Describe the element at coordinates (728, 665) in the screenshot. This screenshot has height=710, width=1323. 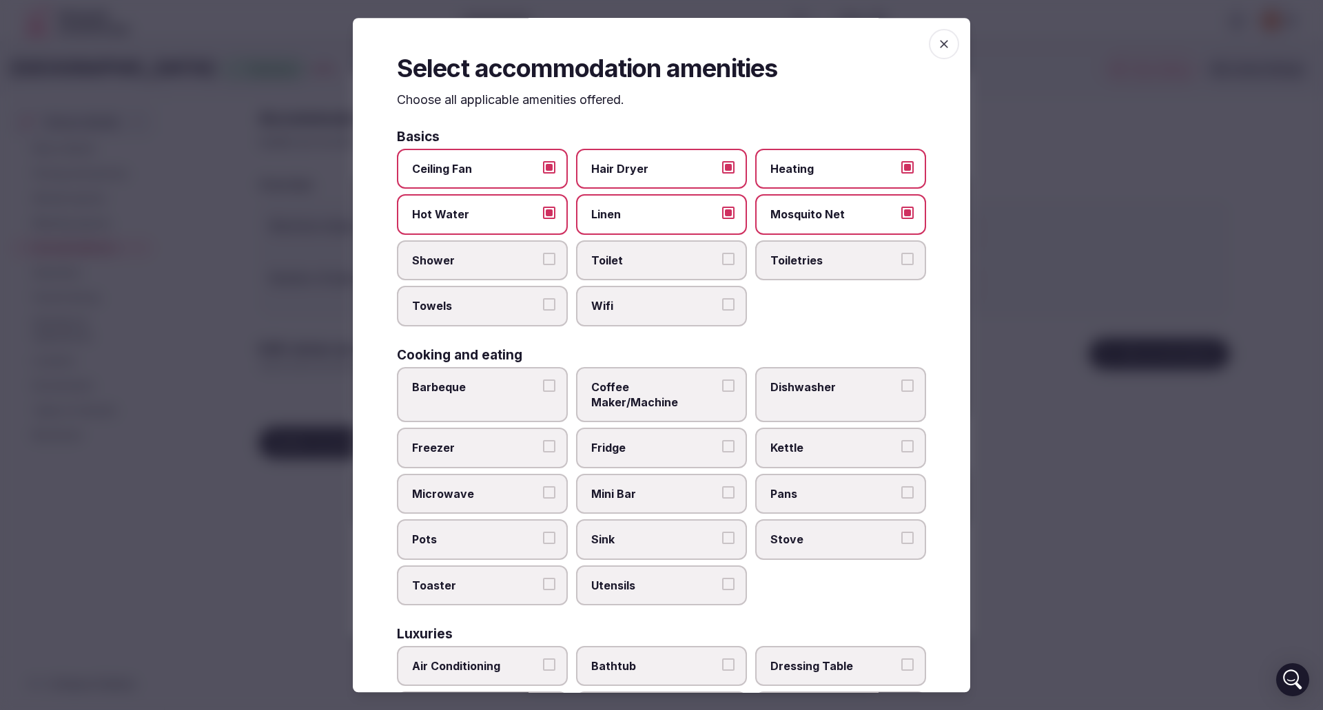
I see `button: Bathtub` at that location.